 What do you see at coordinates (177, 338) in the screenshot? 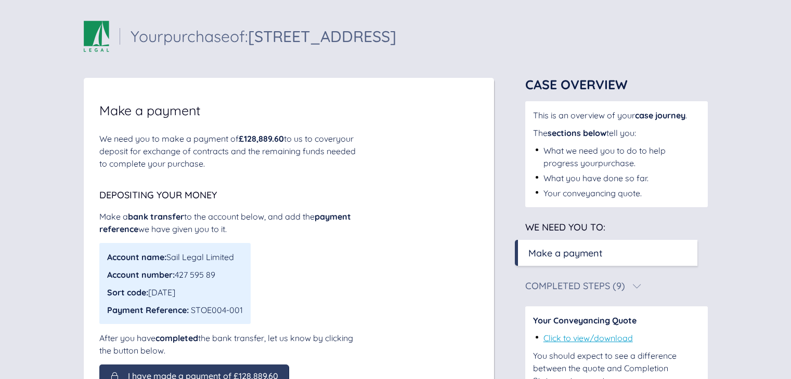
I see `span: completed` at bounding box center [177, 338].